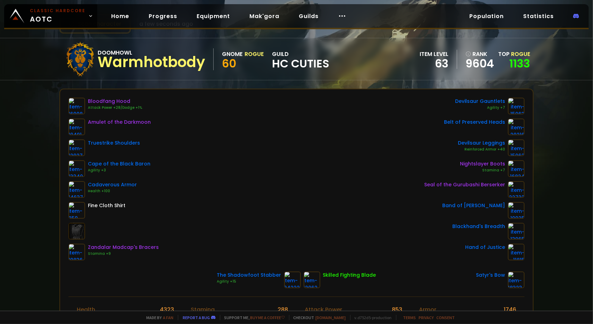  I want to click on div: Doomhowl, so click(151, 52).